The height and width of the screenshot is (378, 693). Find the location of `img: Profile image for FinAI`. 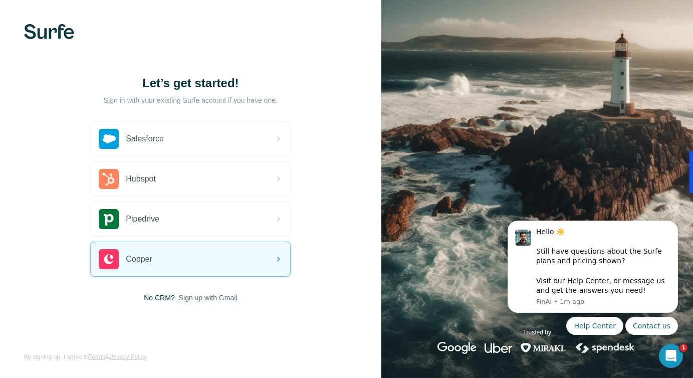

img: Profile image for FinAI is located at coordinates (31, 50).